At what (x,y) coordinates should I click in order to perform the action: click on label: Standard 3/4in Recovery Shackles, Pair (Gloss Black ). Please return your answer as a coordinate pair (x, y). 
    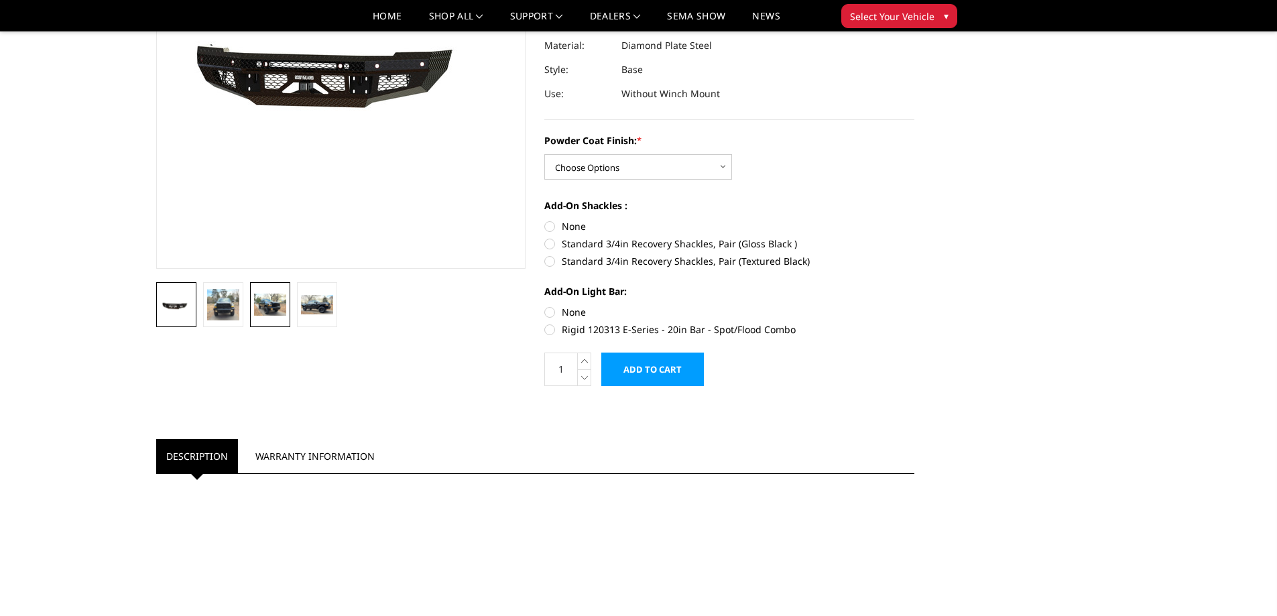
    Looking at the image, I should click on (730, 243).